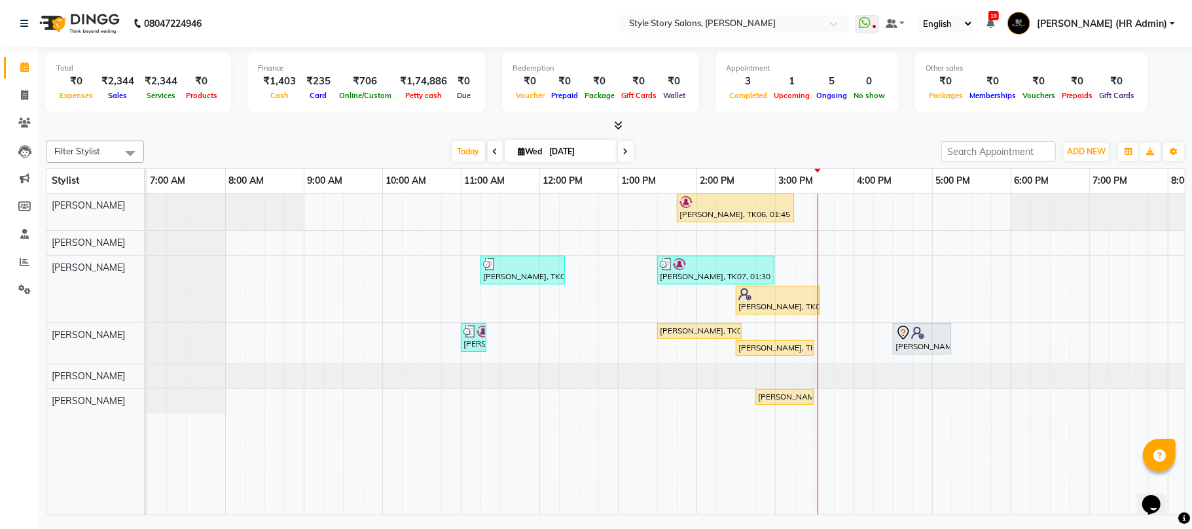 The height and width of the screenshot is (529, 1192). Describe the element at coordinates (423, 96) in the screenshot. I see `span: Petty cash` at that location.